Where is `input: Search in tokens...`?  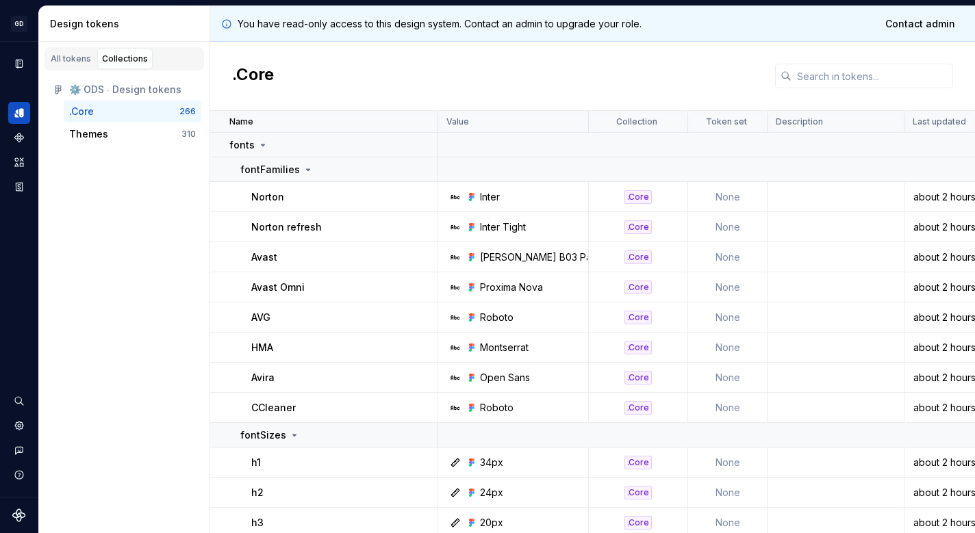
input: Search in tokens... is located at coordinates (872, 76).